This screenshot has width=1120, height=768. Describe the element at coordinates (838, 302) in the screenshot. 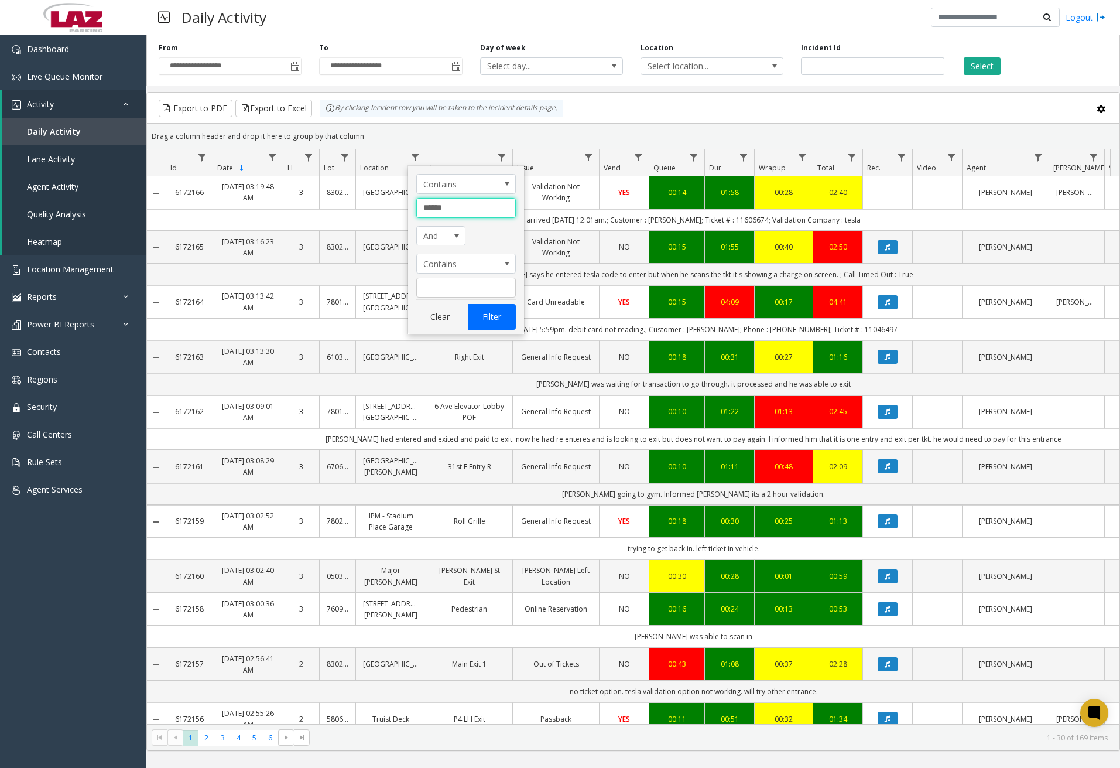

I see `div: 04:41` at that location.